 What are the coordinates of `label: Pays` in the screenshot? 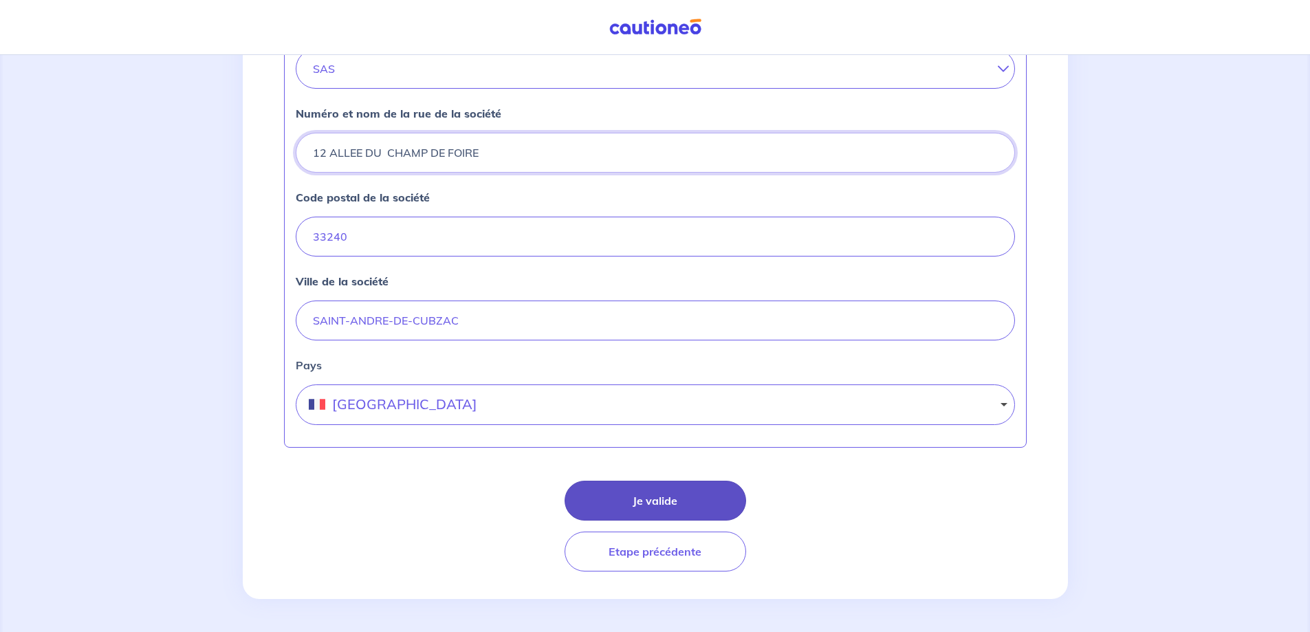 It's located at (656, 365).